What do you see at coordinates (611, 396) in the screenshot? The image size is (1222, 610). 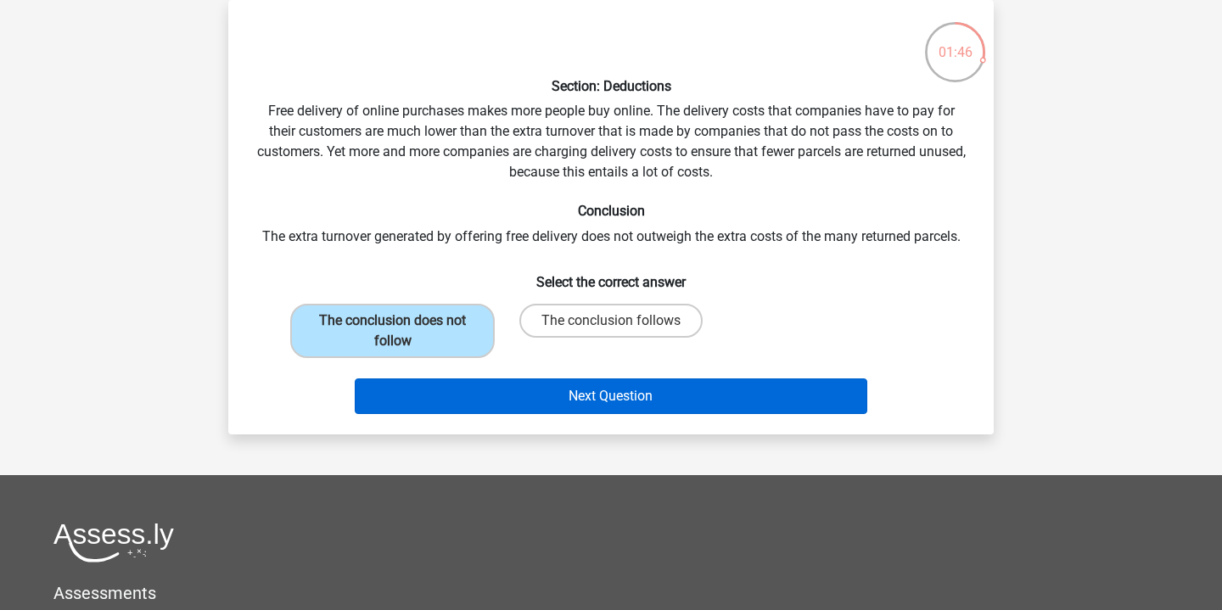 I see `button: Next Question` at bounding box center [611, 396].